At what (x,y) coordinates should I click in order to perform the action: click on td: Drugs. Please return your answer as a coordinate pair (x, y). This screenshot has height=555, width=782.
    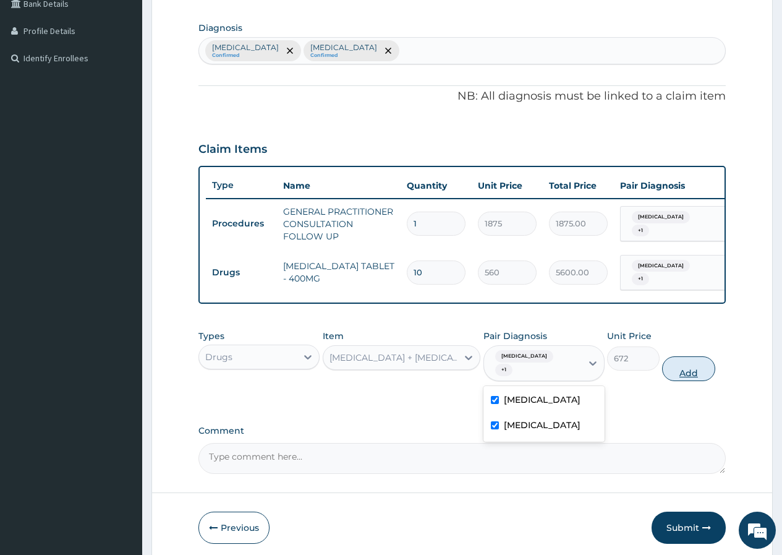
    Looking at the image, I should click on (241, 272).